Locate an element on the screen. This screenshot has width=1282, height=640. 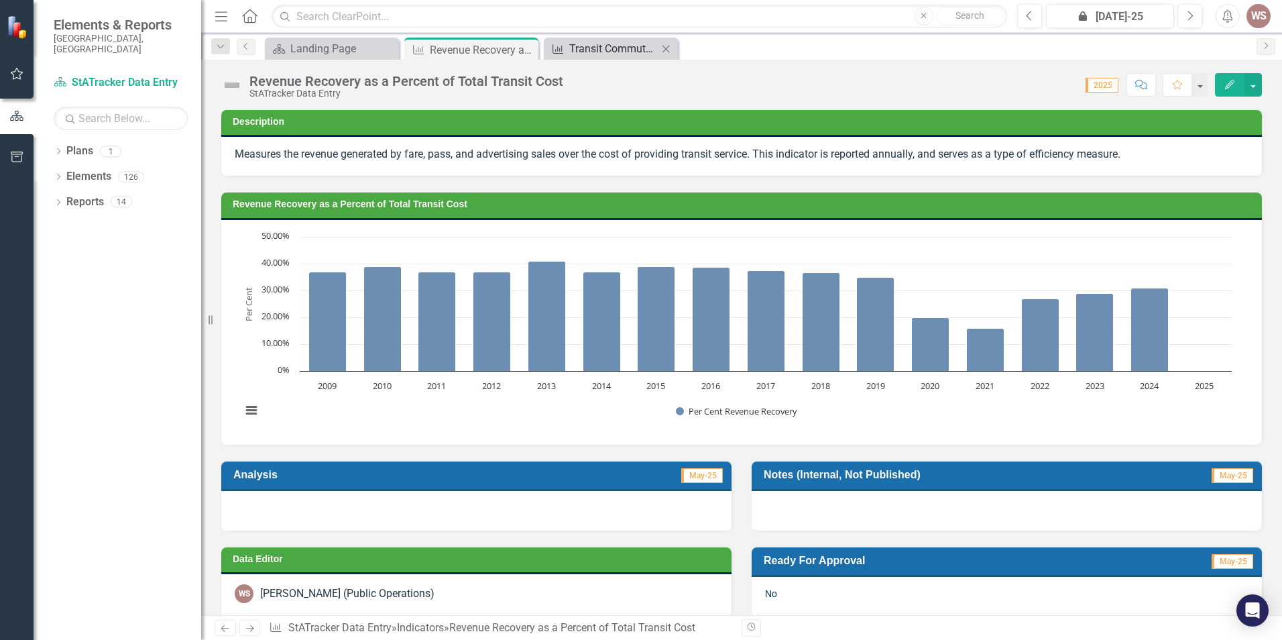
path: 2015, 39. Per Cent Revenue Recovery. is located at coordinates (656, 318).